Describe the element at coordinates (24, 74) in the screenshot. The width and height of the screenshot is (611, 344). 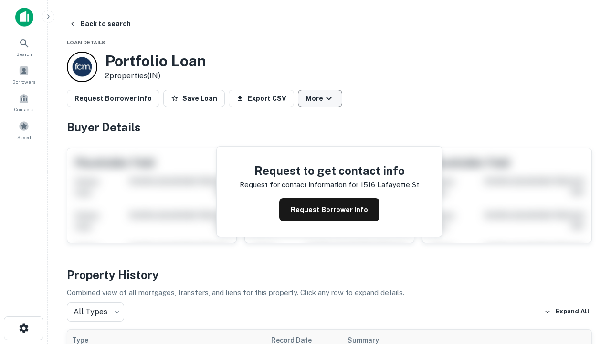
I see `a: Borrowers` at that location.